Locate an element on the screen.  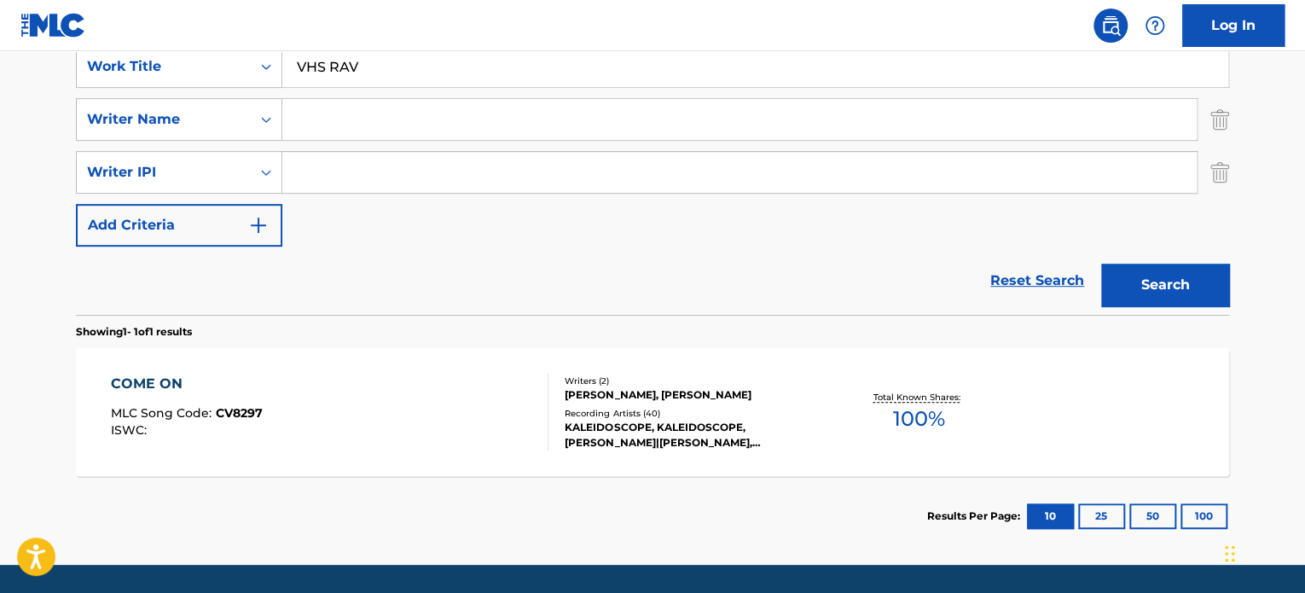
button: 50 is located at coordinates (1152, 516).